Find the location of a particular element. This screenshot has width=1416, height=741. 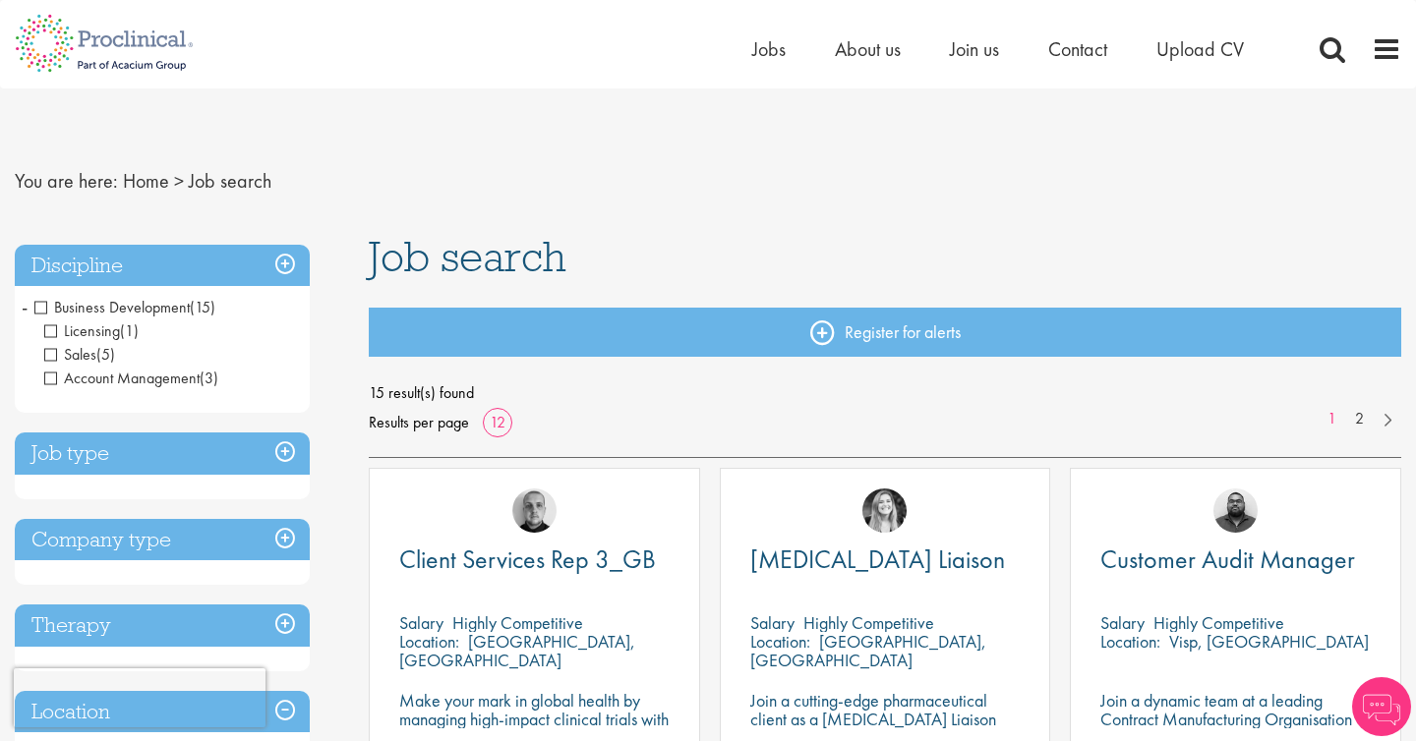

span: (5) is located at coordinates (105, 354).